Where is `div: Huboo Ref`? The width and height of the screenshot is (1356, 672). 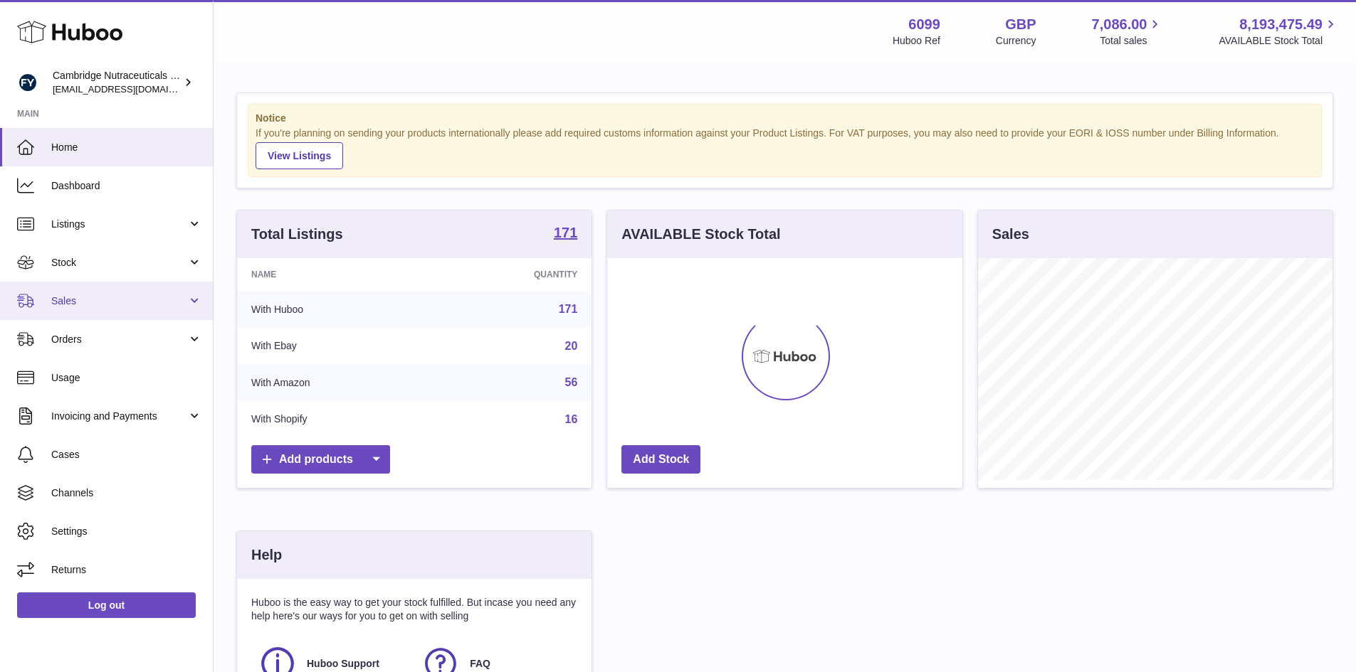
div: Huboo Ref is located at coordinates (916, 41).